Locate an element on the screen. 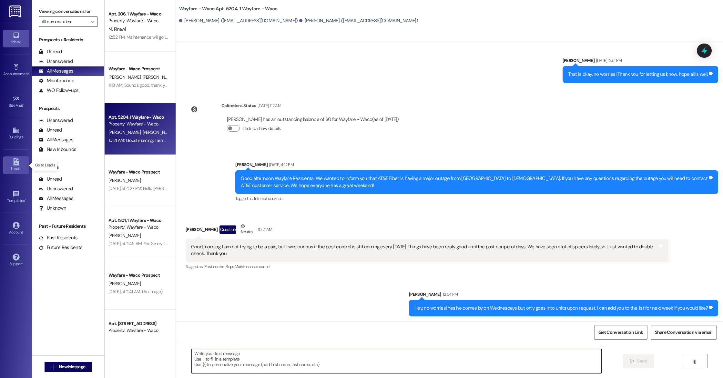 The image size is (723, 378). div: 10:21 AM: Good morning. I am not trying to be a pain, but I was curious if the pest control is st... is located at coordinates (347, 140).